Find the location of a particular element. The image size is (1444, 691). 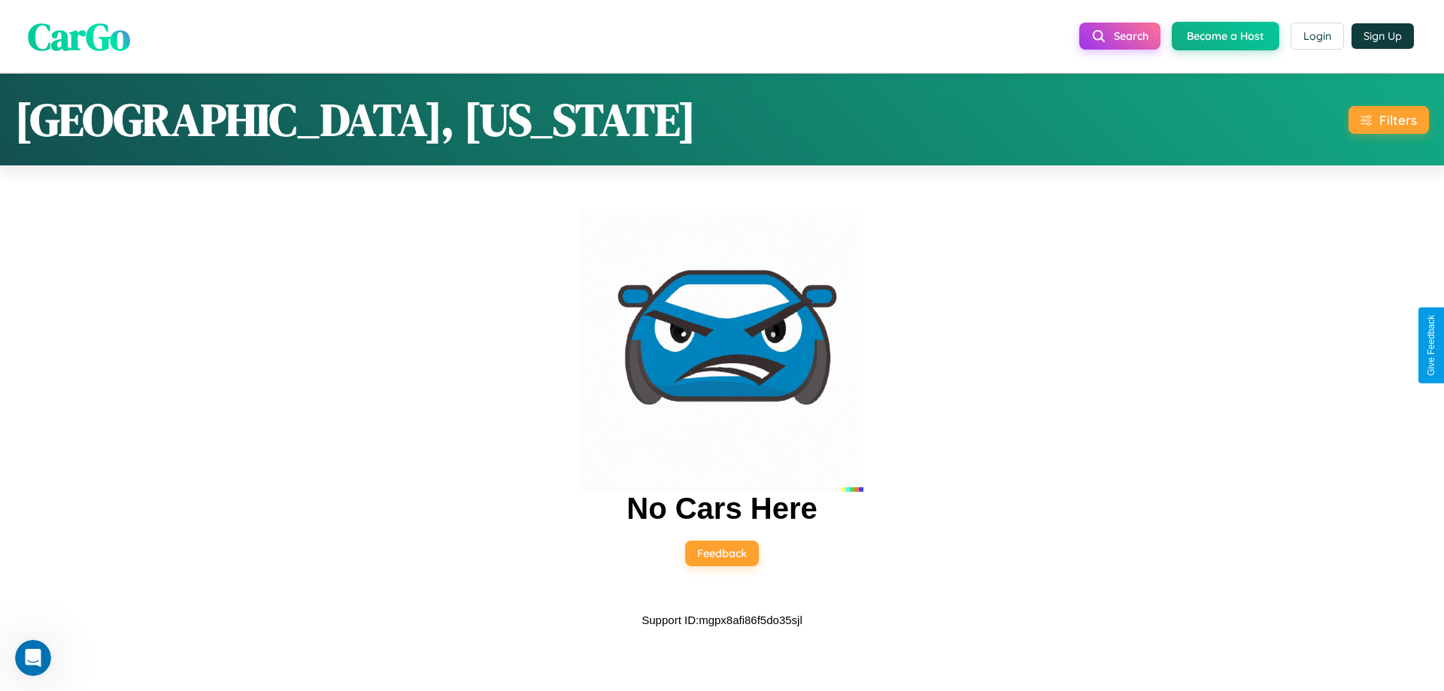

span: Search is located at coordinates (1131, 36).